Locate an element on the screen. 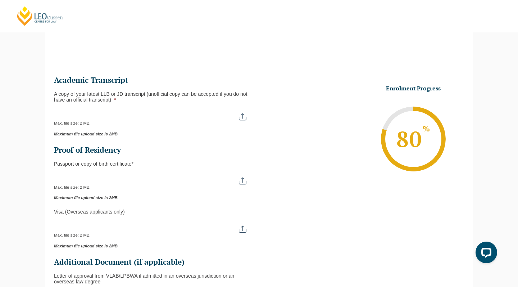  button: Open LiveChat chat widget is located at coordinates (17, 14).